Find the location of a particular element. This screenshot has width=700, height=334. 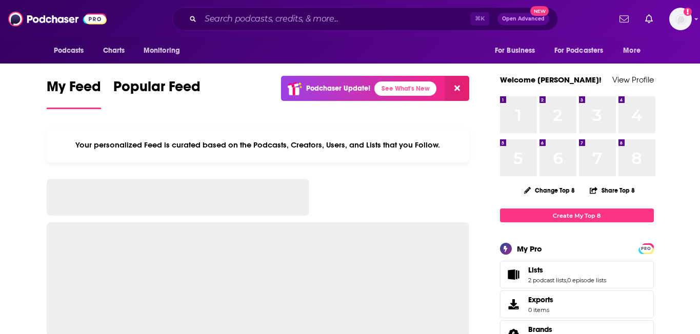

span: Charts is located at coordinates (114, 51).